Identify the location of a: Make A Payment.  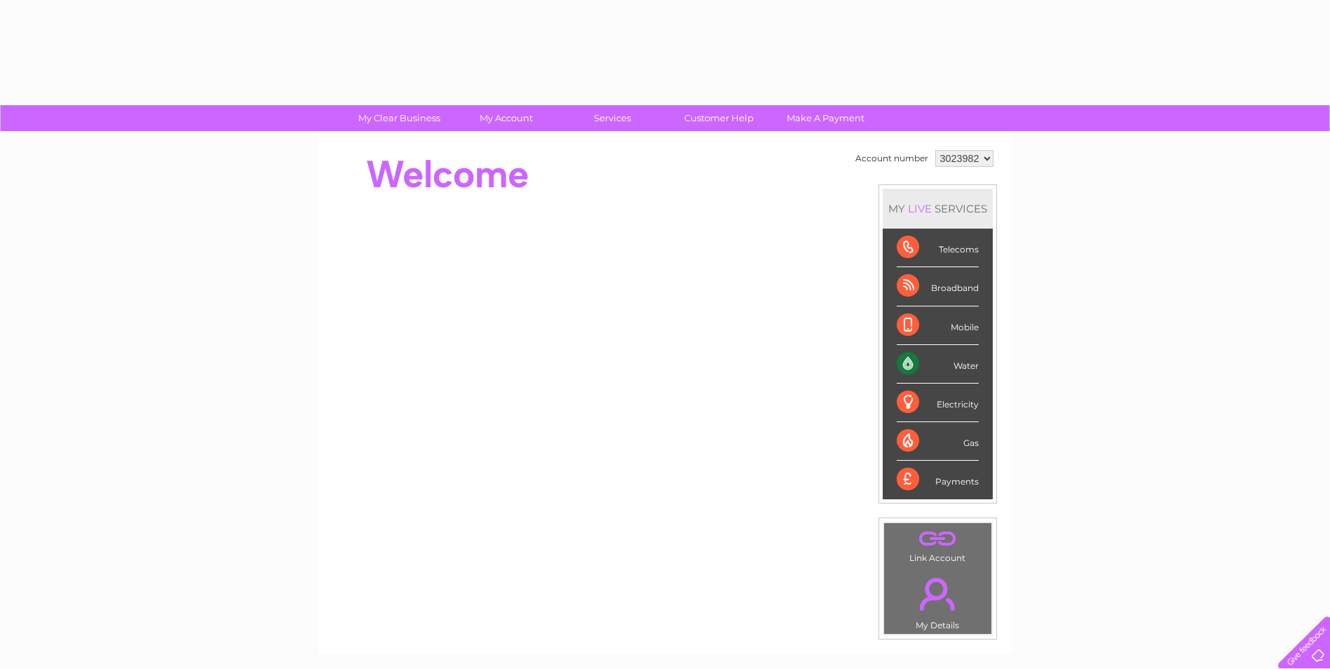
(825, 118).